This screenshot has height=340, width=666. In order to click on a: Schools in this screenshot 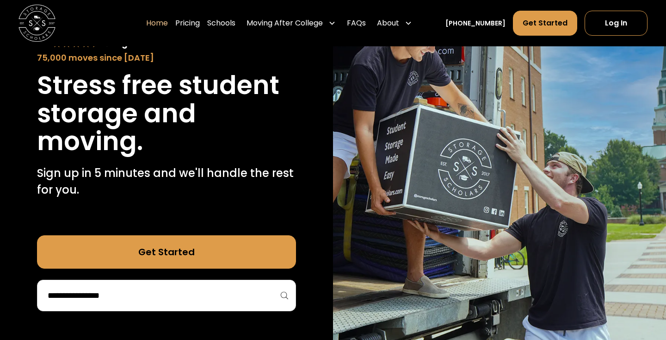, I will do `click(221, 23)`.